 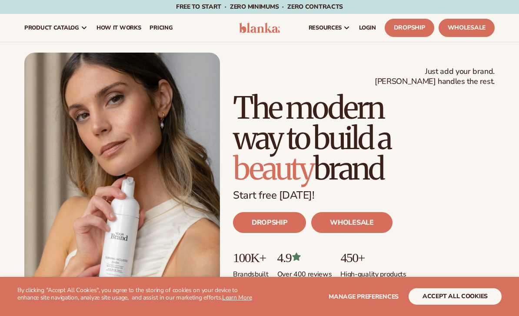 What do you see at coordinates (56, 28) in the screenshot?
I see `a: product catalog` at bounding box center [56, 28].